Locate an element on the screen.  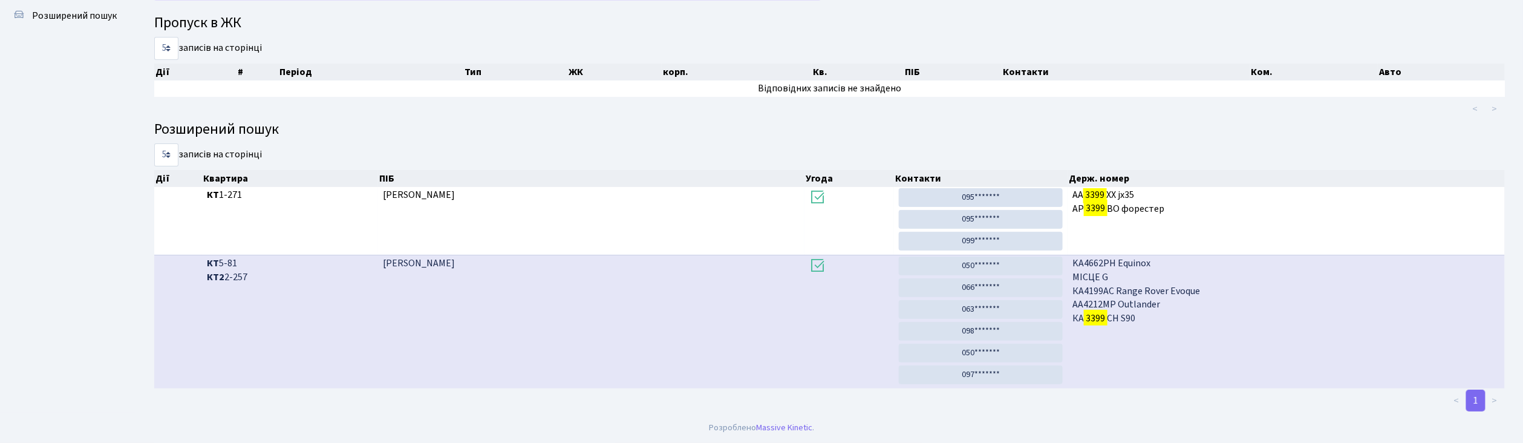
a: Розширений пошук is located at coordinates (67, 16).